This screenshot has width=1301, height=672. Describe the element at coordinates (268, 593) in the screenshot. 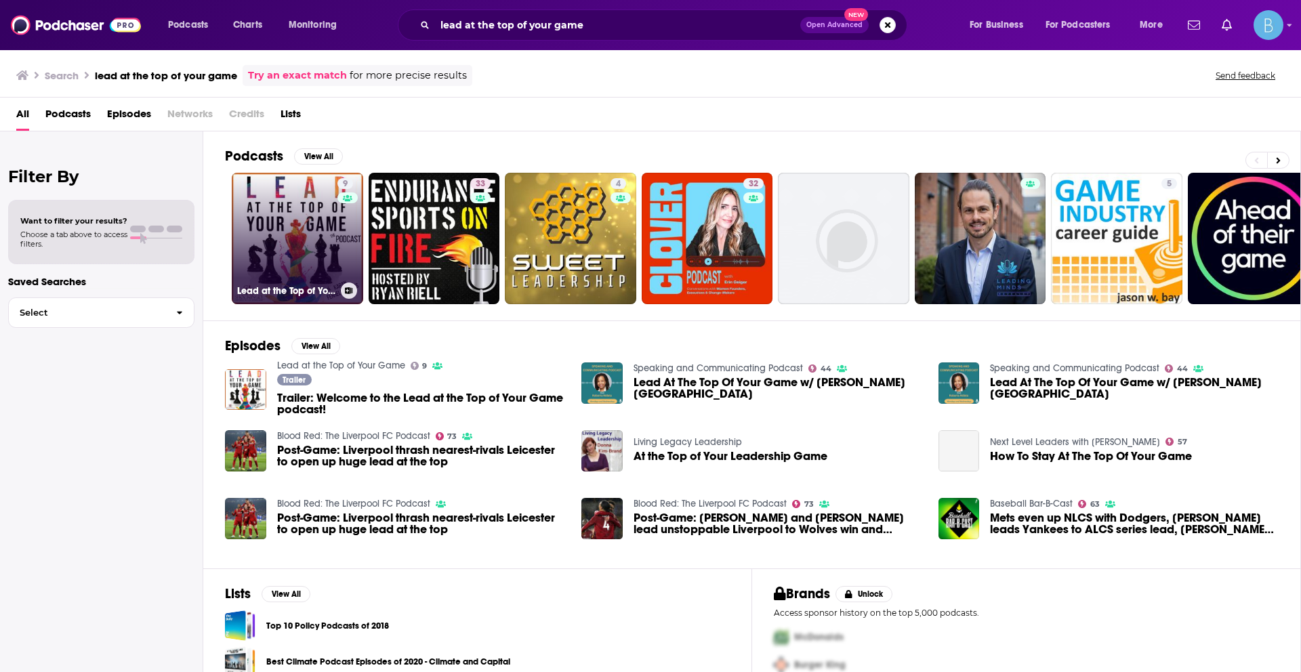

I see `a: ListsView All` at that location.